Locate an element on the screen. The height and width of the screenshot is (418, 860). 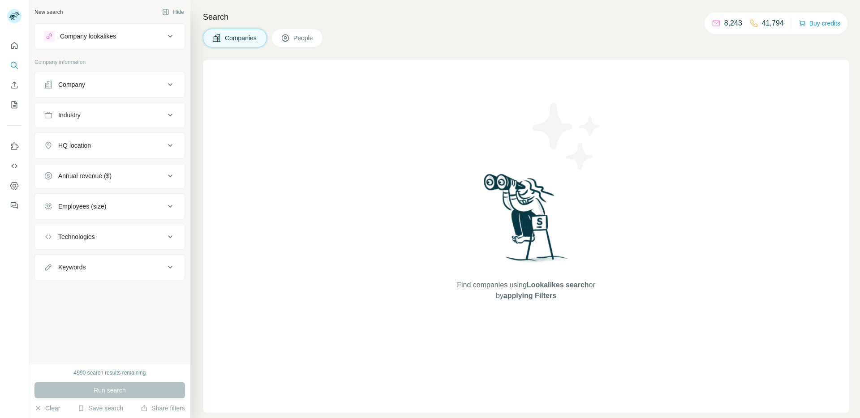
p: 41,794 is located at coordinates (772, 23).